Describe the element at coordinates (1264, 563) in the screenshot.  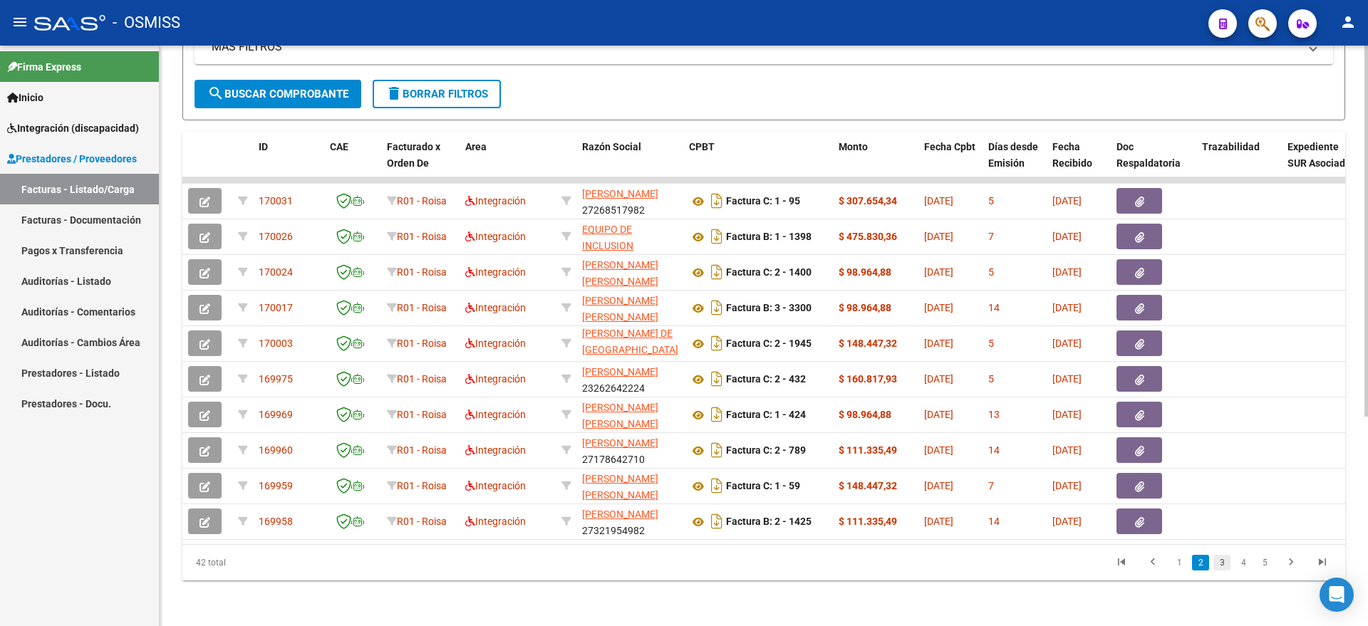
I see `a: 5` at that location.